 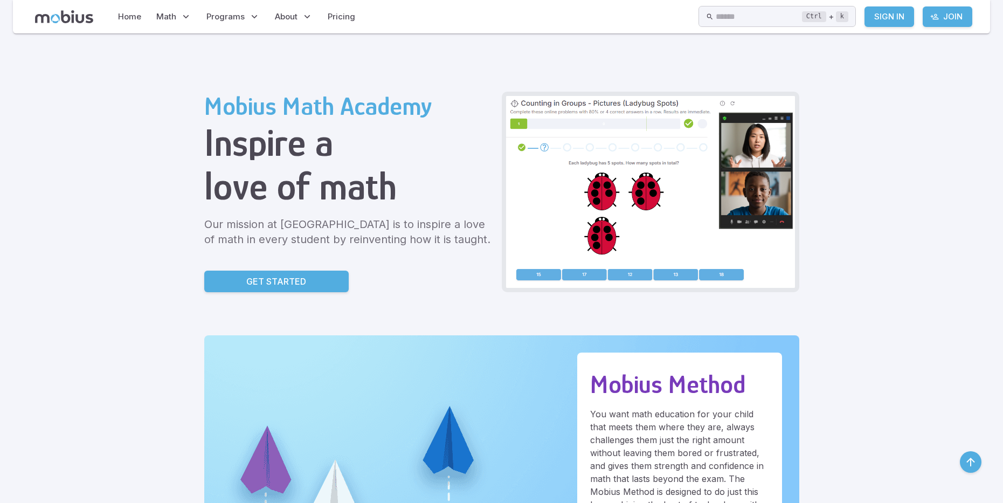 I want to click on p: Get Started, so click(x=276, y=281).